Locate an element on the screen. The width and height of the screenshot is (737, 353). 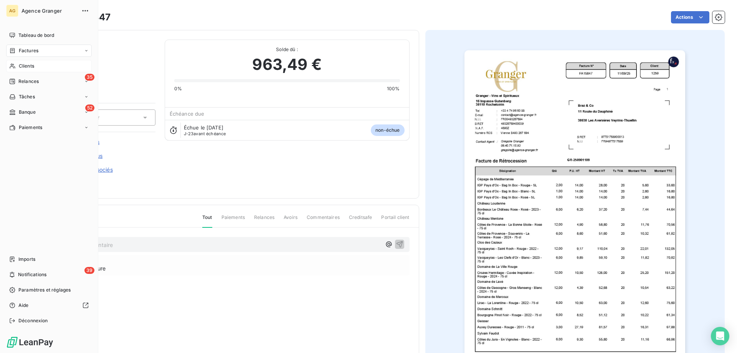
span: 39 is located at coordinates (89, 270).